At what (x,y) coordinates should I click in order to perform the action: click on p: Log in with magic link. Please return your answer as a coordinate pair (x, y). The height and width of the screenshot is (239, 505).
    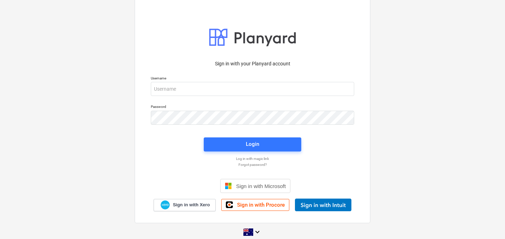
    Looking at the image, I should click on (253, 158).